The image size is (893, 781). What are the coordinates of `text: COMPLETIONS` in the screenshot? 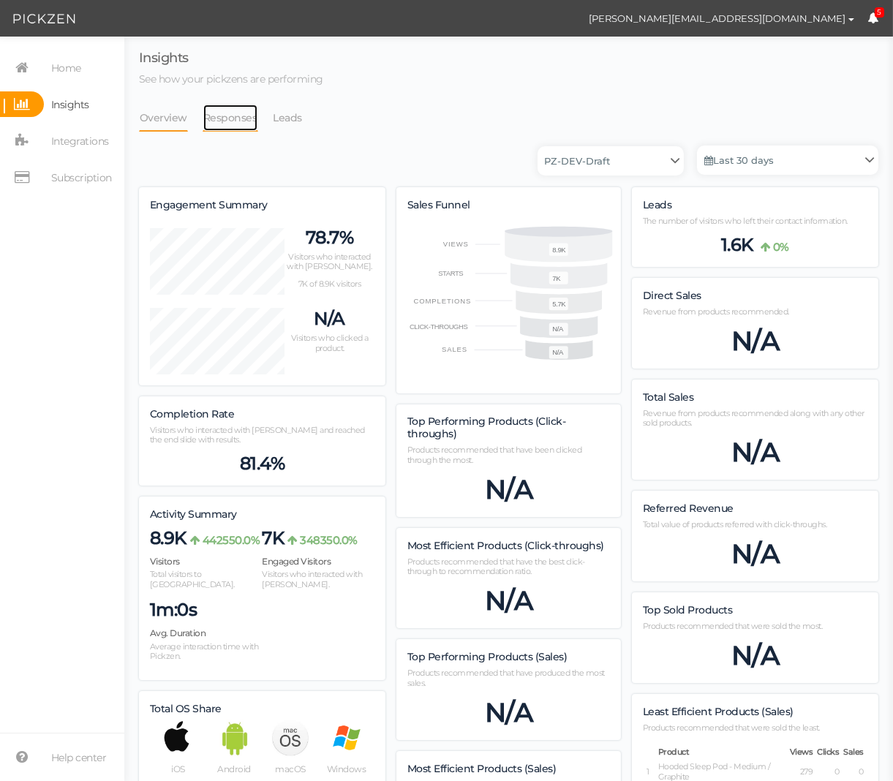 It's located at (443, 300).